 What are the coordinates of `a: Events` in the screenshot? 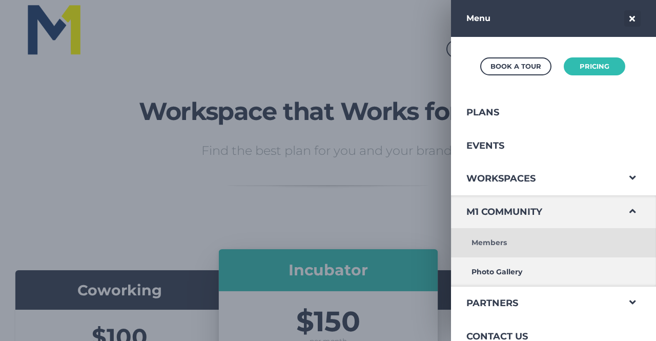 It's located at (535, 145).